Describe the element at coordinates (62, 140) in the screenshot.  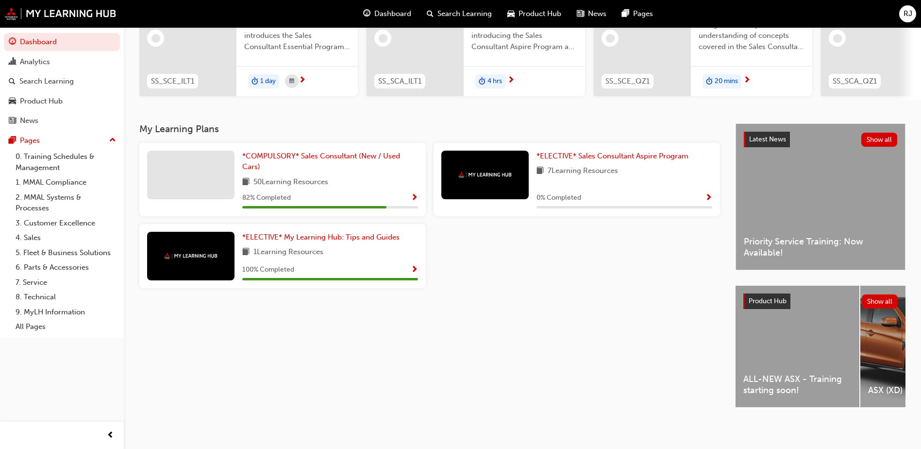
I see `button: Pages` at that location.